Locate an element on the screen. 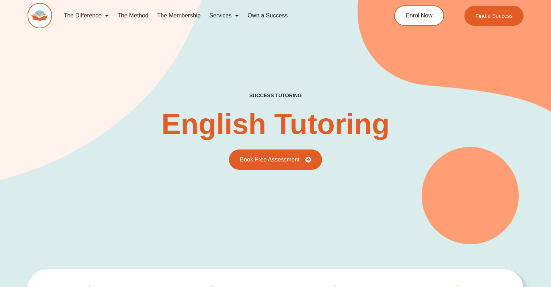 Image resolution: width=551 pixels, height=287 pixels. h2: English Tutoring is located at coordinates (276, 124).